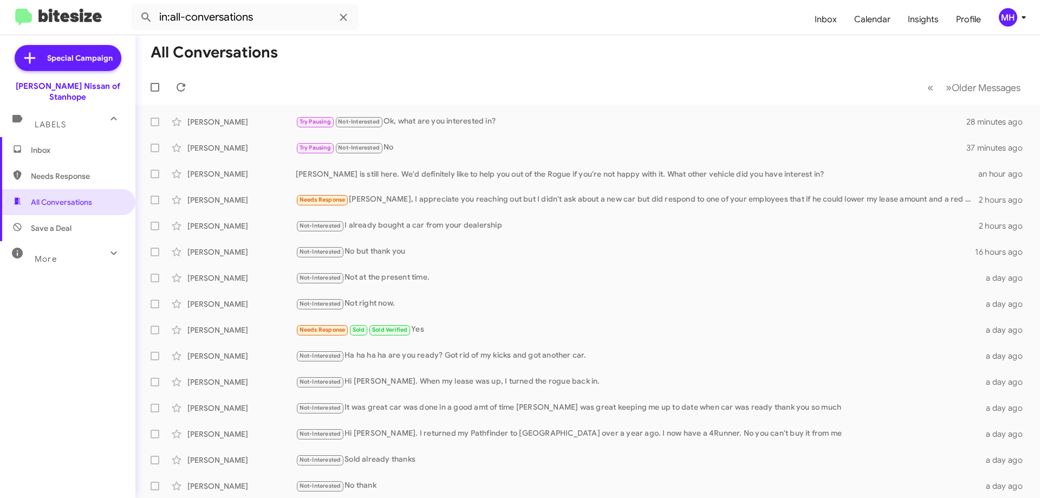 This screenshot has height=498, width=1040. What do you see at coordinates (998, 122) in the screenshot?
I see `div: 28 minutes ago` at bounding box center [998, 122].